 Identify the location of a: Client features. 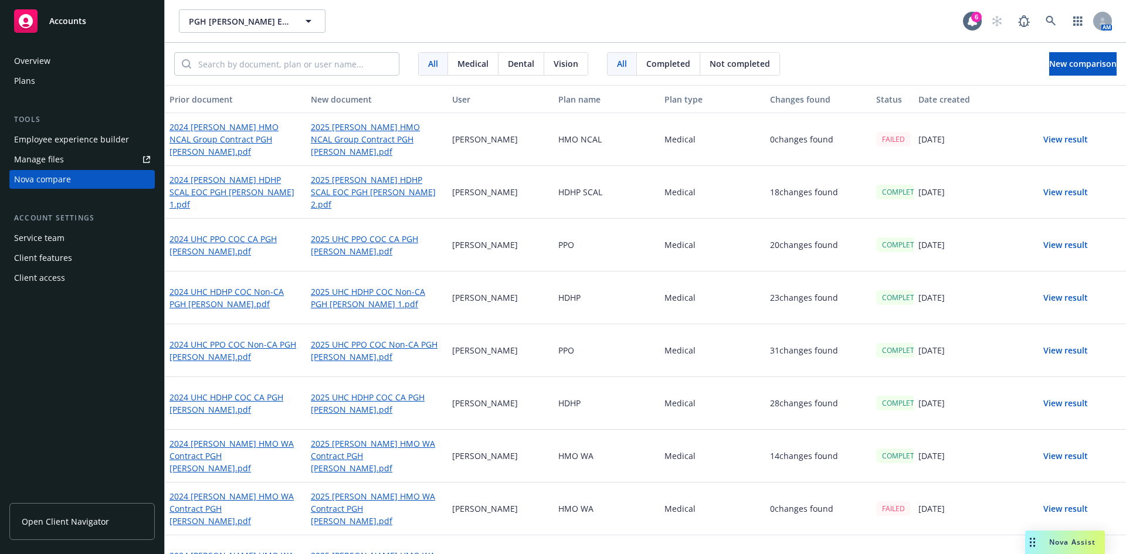
(82, 258).